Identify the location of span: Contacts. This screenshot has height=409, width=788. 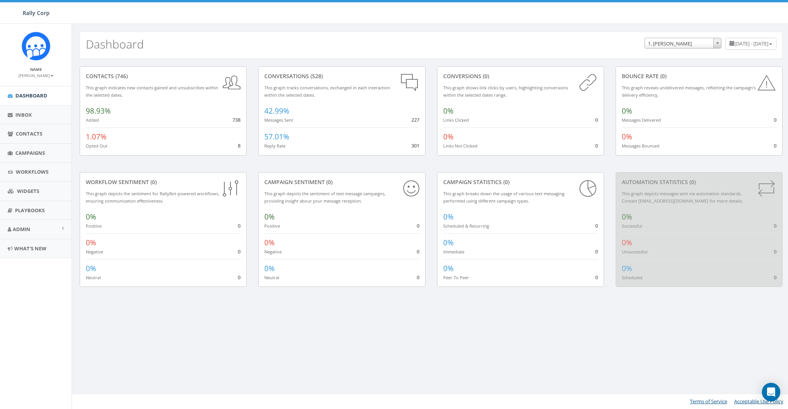
(29, 134).